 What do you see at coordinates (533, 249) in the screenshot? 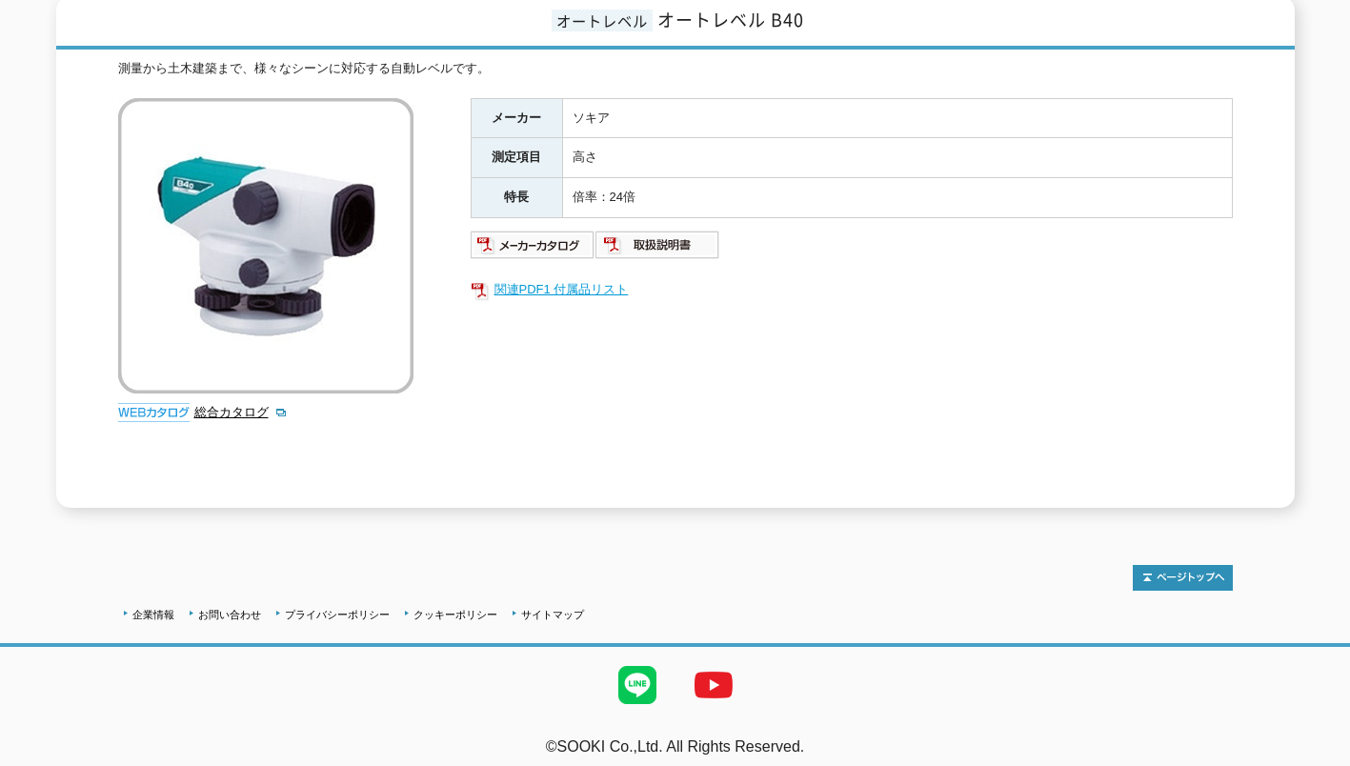
I see `a: メーカーカタログ` at bounding box center [533, 249].